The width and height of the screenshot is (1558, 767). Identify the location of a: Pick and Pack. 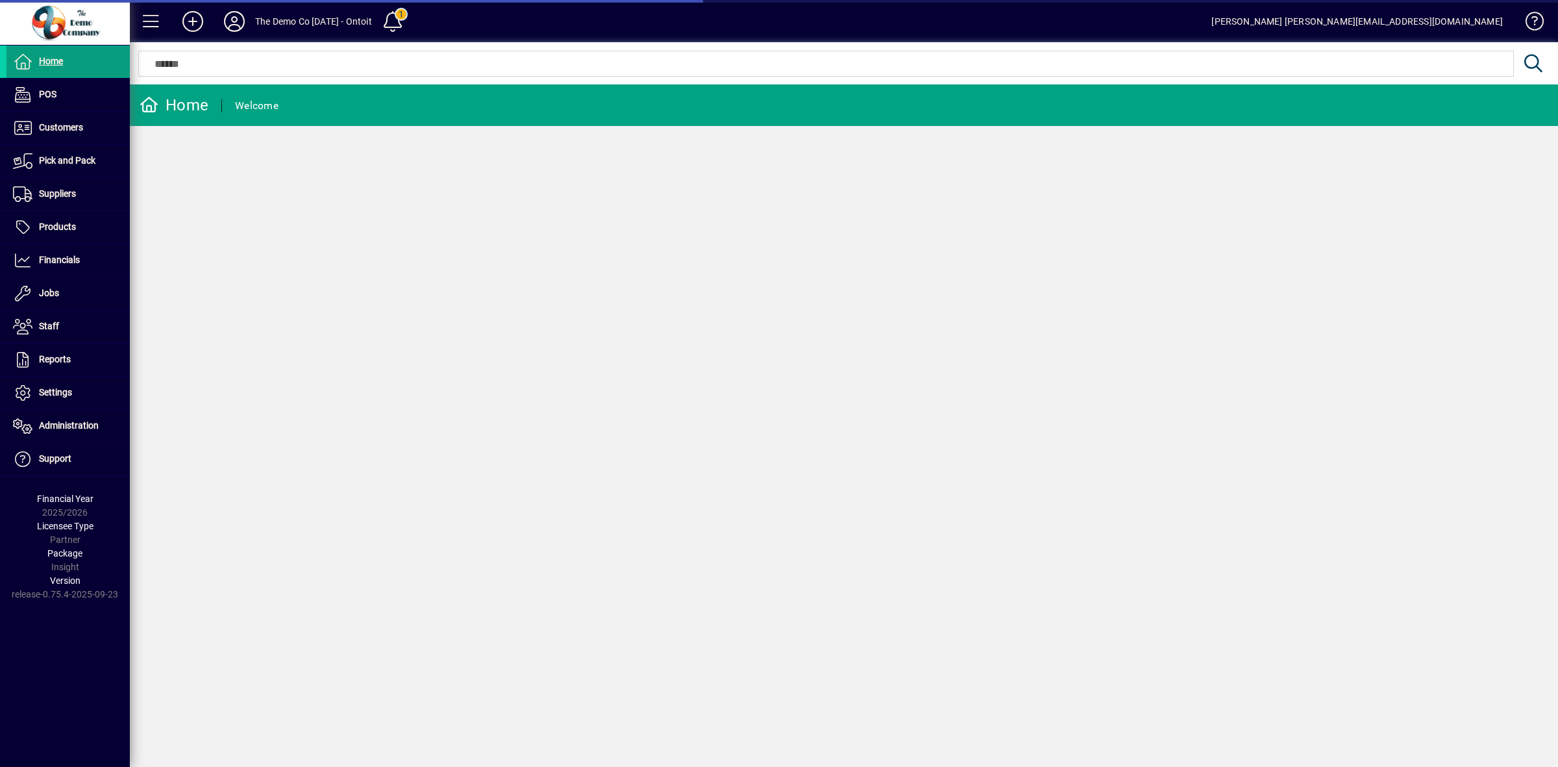
(68, 161).